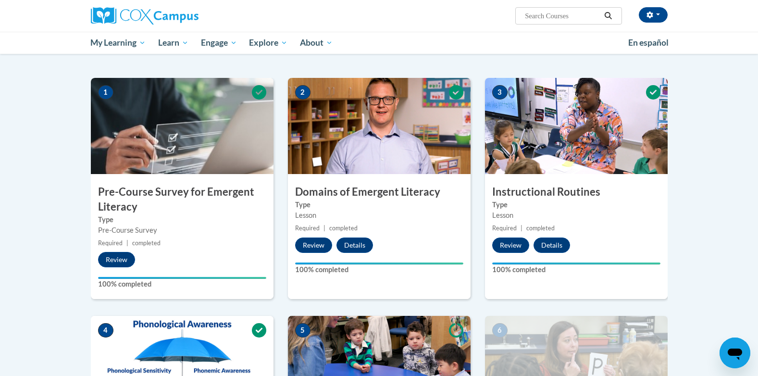 This screenshot has width=758, height=376. What do you see at coordinates (118, 43) in the screenshot?
I see `span: My Learning` at bounding box center [118, 43].